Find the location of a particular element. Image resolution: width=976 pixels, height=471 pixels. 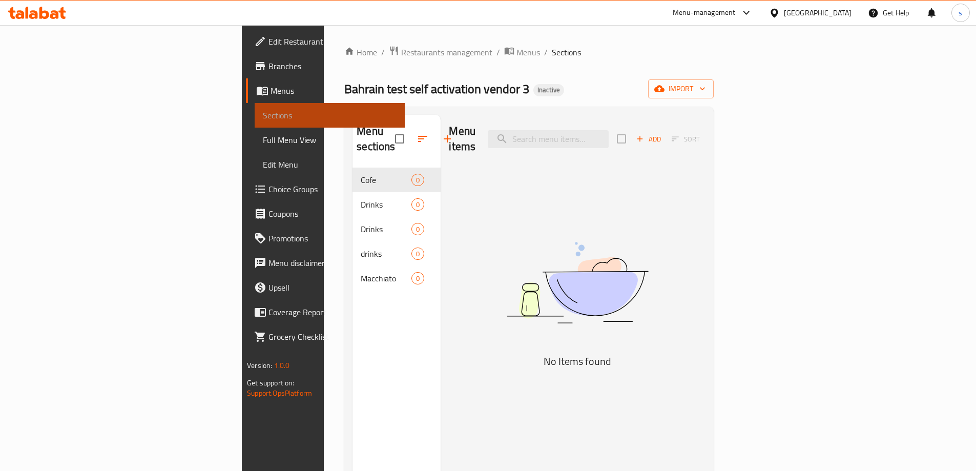

span: 1.0.0 is located at coordinates (282, 365).